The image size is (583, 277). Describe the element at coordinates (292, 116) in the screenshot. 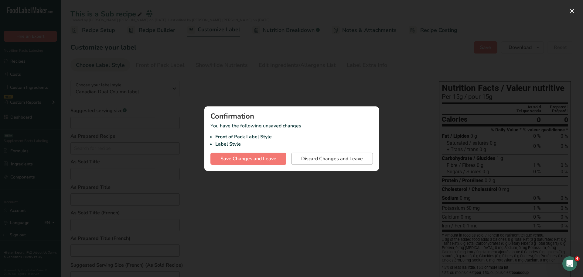

I see `div: Confirmation` at that location.